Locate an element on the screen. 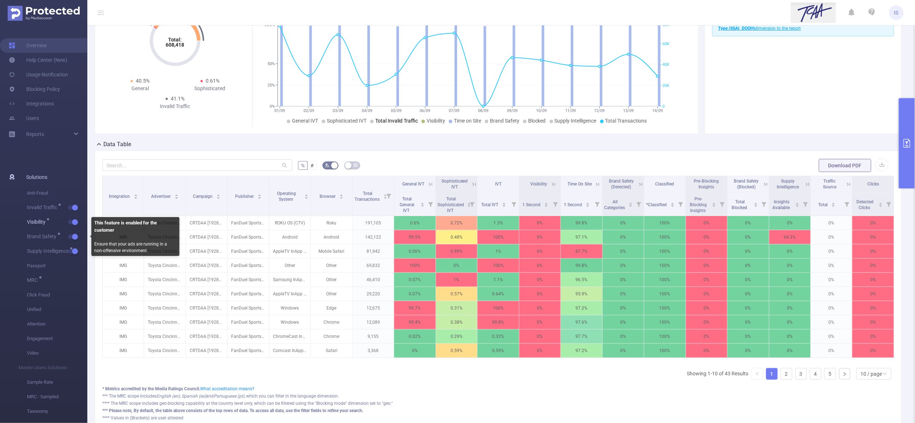 The image size is (915, 423). i: icon: right is located at coordinates (845, 375).